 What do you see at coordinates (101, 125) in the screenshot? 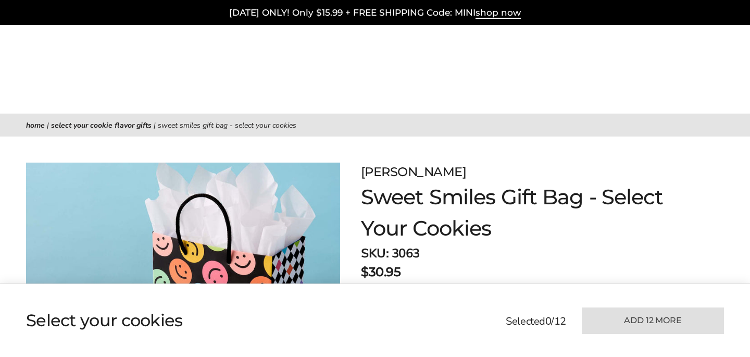
I see `a: Select Your Cookie Flavor Gifts` at bounding box center [101, 125].